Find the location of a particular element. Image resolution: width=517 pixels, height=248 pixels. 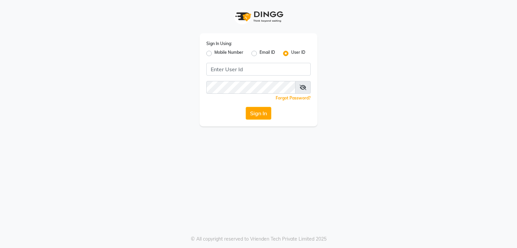

label: Mobile Number is located at coordinates (229, 53).